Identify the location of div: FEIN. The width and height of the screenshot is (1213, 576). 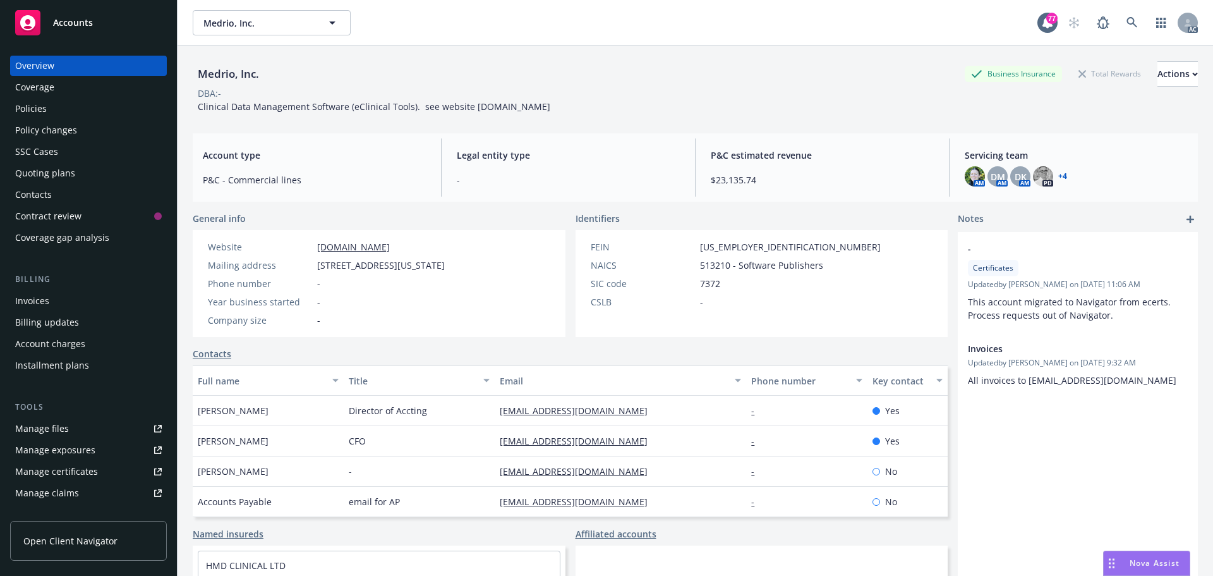
(643, 246).